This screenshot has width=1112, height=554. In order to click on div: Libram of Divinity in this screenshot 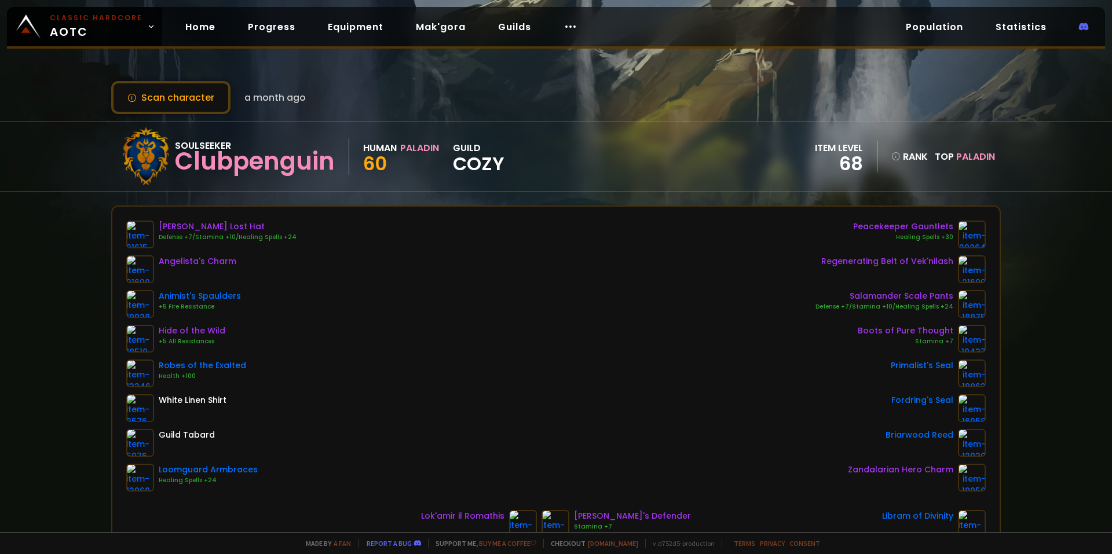, I will do `click(917, 516)`.